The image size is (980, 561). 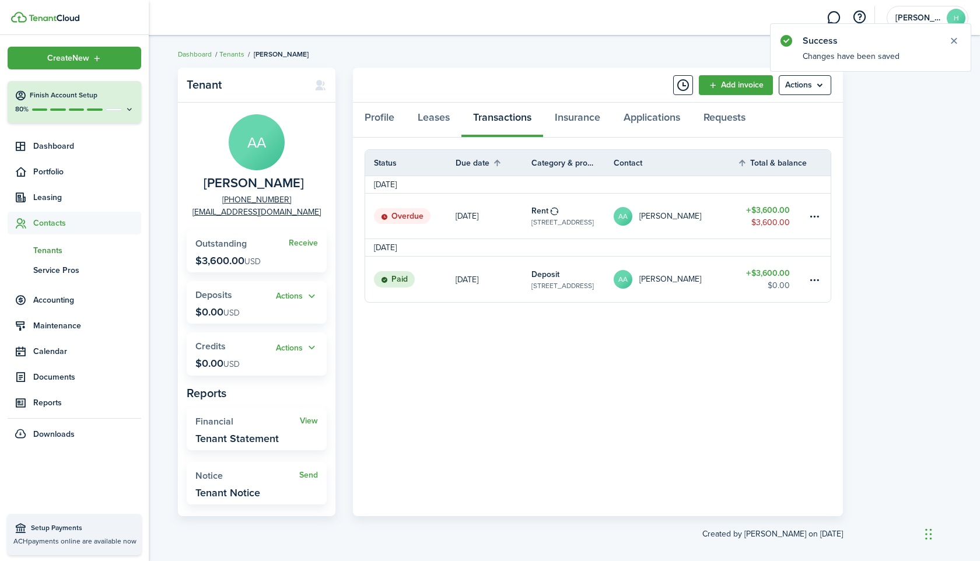 I want to click on th: Category & property, so click(x=572, y=163).